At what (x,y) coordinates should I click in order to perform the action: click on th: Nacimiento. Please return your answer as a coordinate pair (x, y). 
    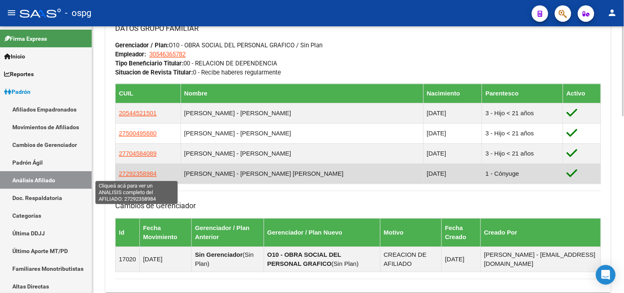
    Looking at the image, I should click on (452, 93).